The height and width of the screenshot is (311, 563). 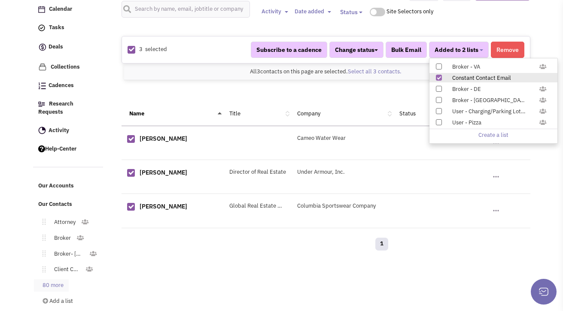 What do you see at coordinates (343, 138) in the screenshot?
I see `div: Cameo Water Wear` at bounding box center [343, 138].